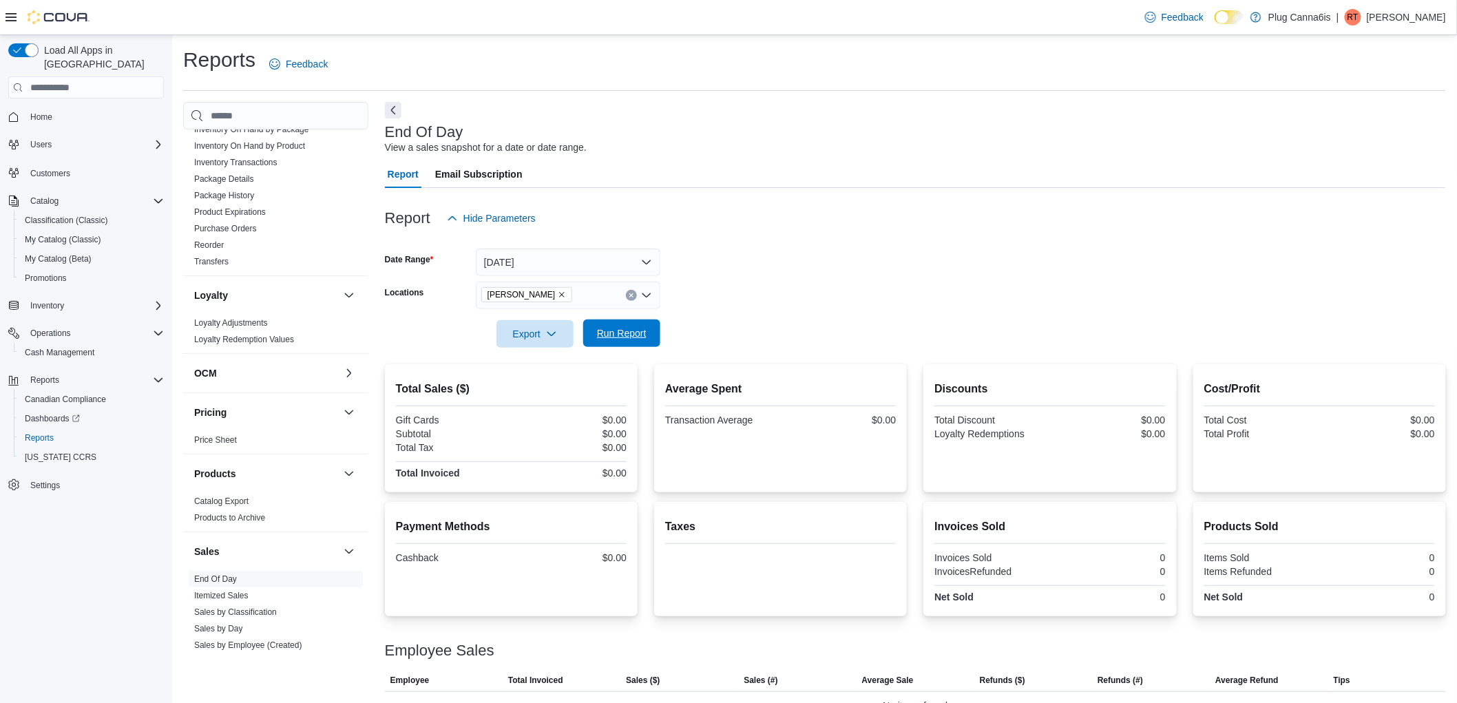 This screenshot has width=1457, height=703. Describe the element at coordinates (211, 295) in the screenshot. I see `h3: Loyalty` at that location.